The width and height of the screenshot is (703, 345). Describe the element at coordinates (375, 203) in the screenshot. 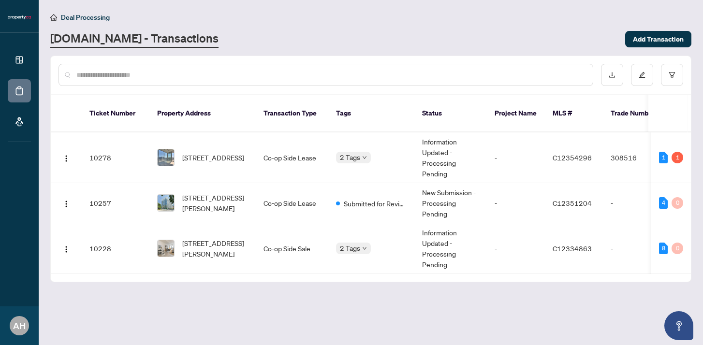

I see `span: Submitted for Review` at that location.